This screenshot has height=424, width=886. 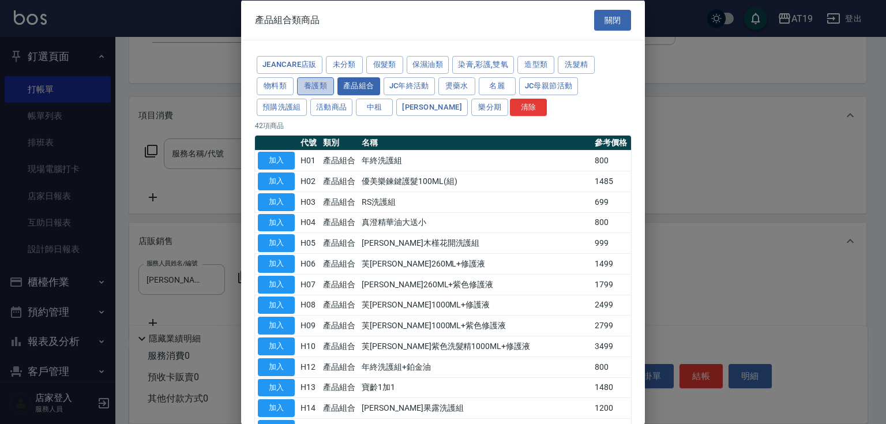 What do you see at coordinates (475, 202) in the screenshot?
I see `td: RS洗護組` at bounding box center [475, 202].